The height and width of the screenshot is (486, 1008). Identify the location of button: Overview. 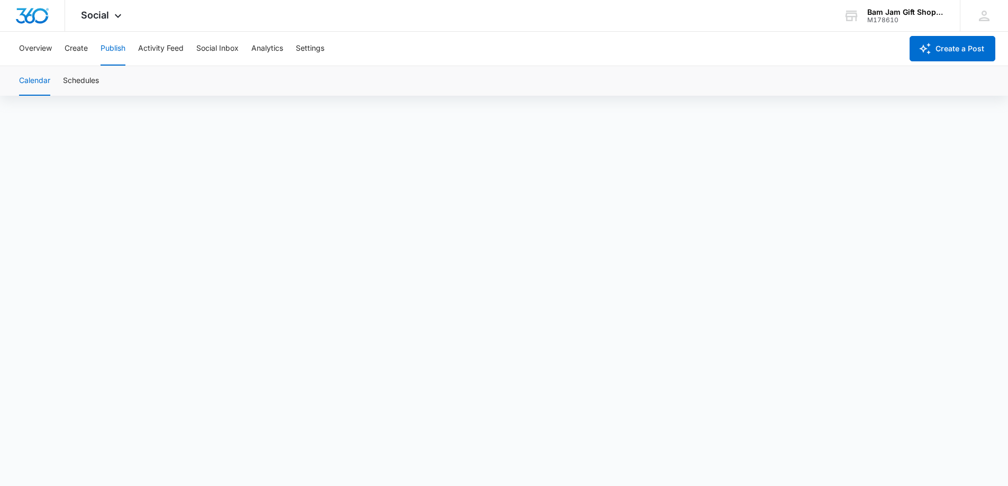
(35, 49).